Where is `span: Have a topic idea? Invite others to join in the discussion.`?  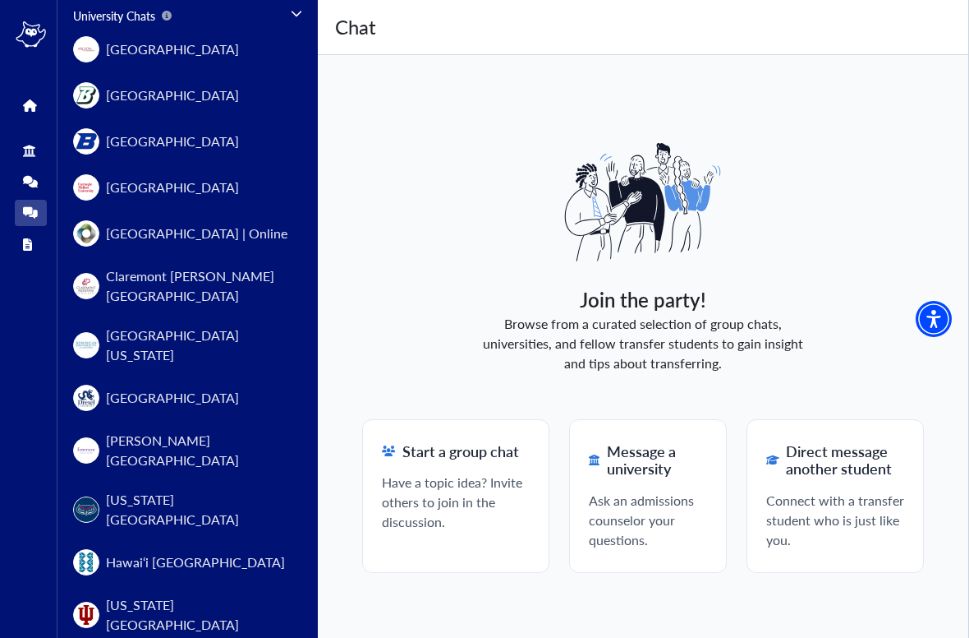 span: Have a topic idea? Invite others to join in the discussion. is located at coordinates (456, 502).